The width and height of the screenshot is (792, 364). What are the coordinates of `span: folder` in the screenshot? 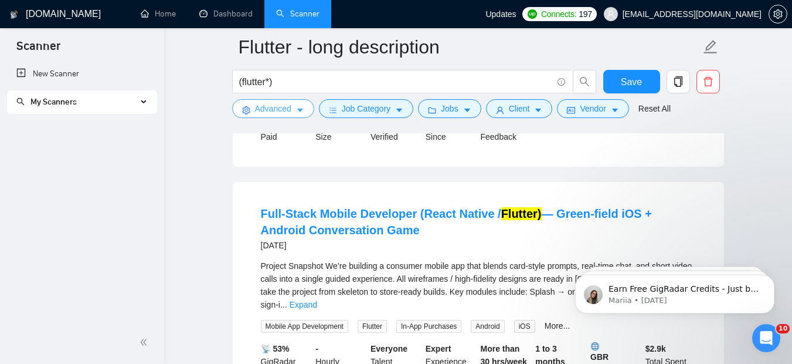 It's located at (432, 110).